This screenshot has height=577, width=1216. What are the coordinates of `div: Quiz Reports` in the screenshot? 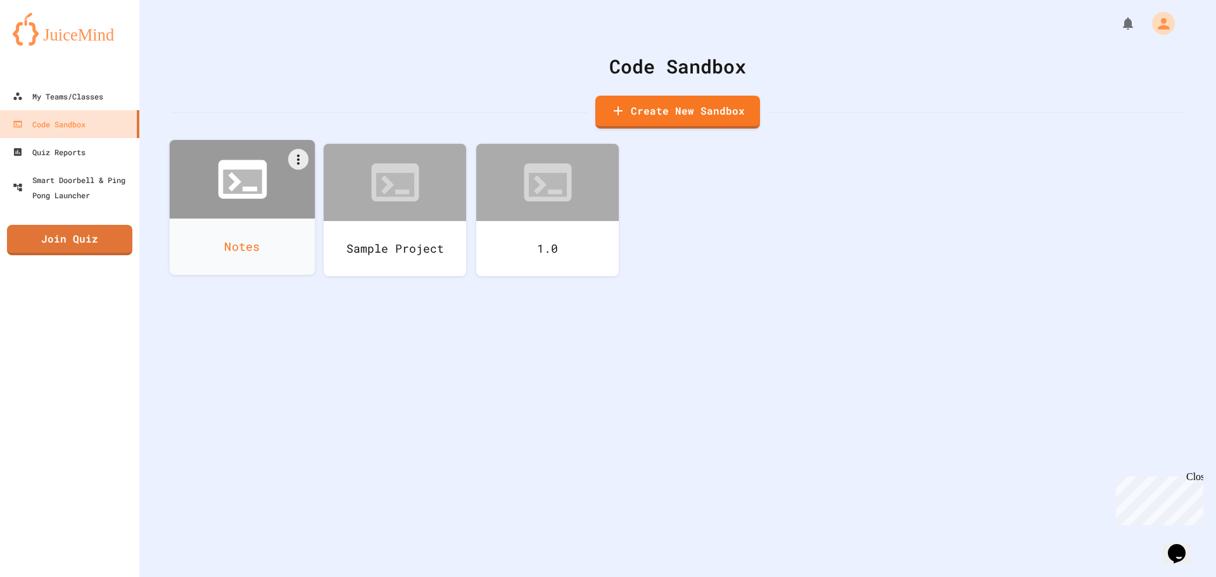 It's located at (49, 152).